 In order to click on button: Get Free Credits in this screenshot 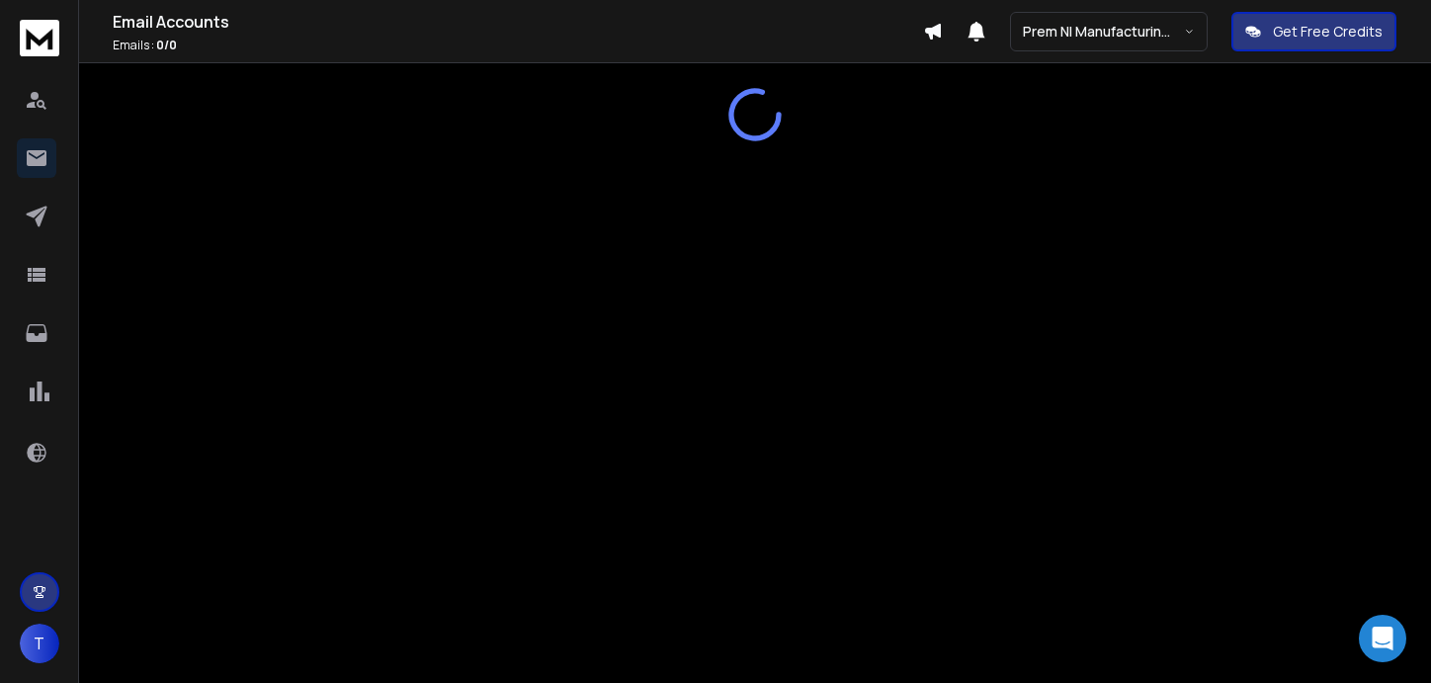, I will do `click(1313, 32)`.